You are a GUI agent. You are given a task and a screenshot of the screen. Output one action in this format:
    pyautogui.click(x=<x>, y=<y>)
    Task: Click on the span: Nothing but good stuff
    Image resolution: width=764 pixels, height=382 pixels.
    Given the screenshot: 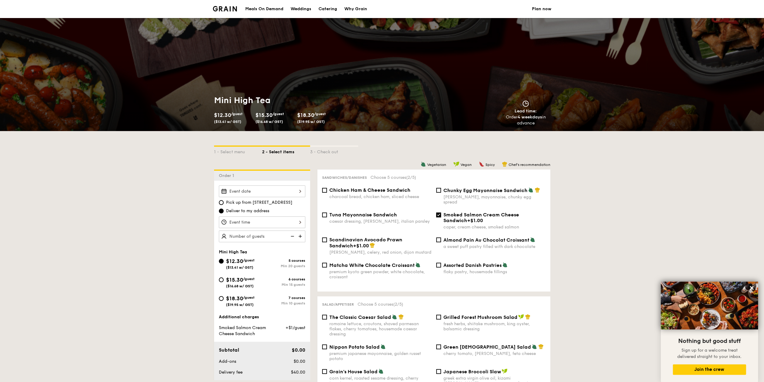 What is the action you would take?
    pyautogui.click(x=710, y=341)
    